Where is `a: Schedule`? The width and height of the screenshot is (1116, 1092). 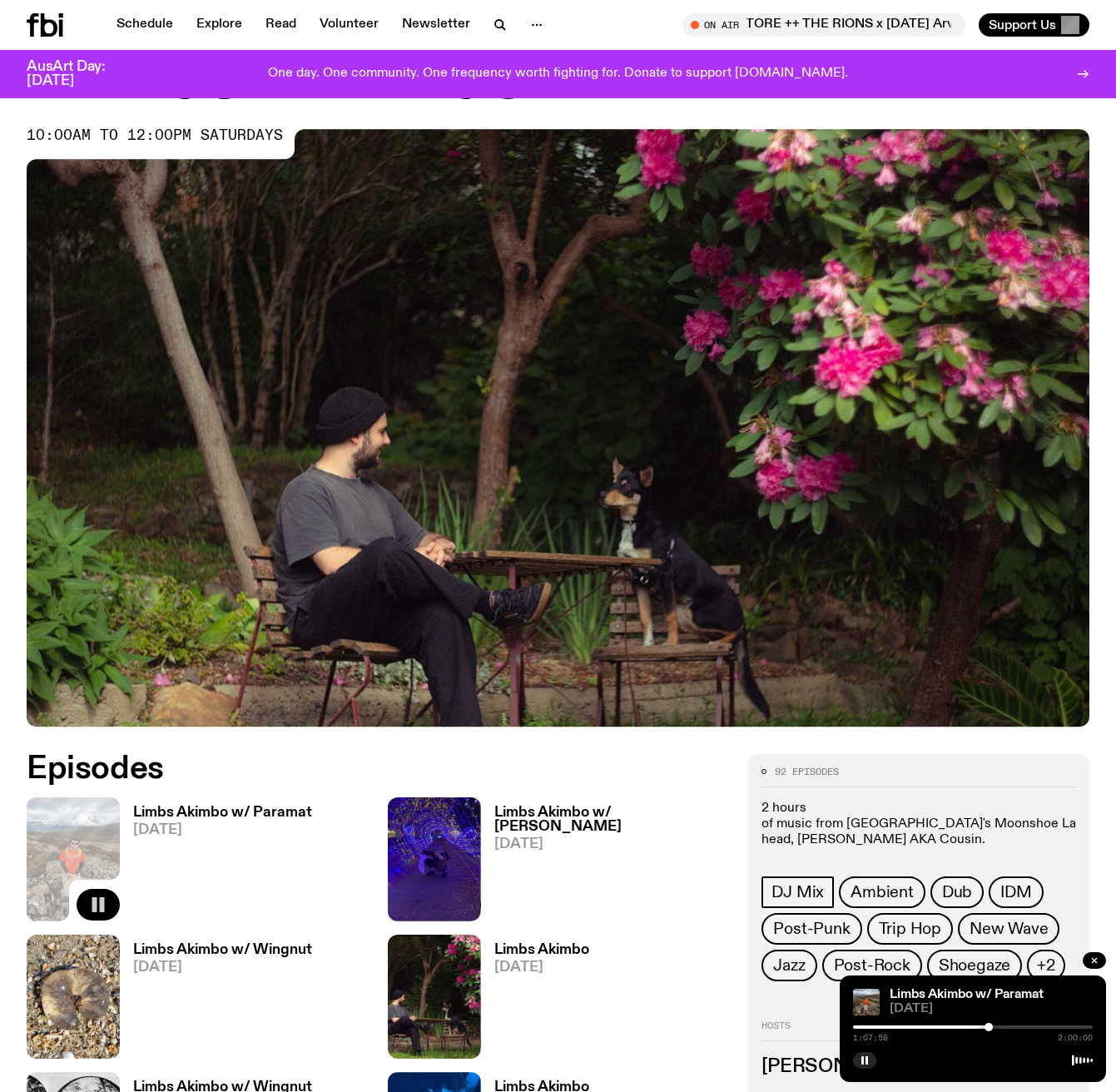
a: Schedule is located at coordinates (145, 25).